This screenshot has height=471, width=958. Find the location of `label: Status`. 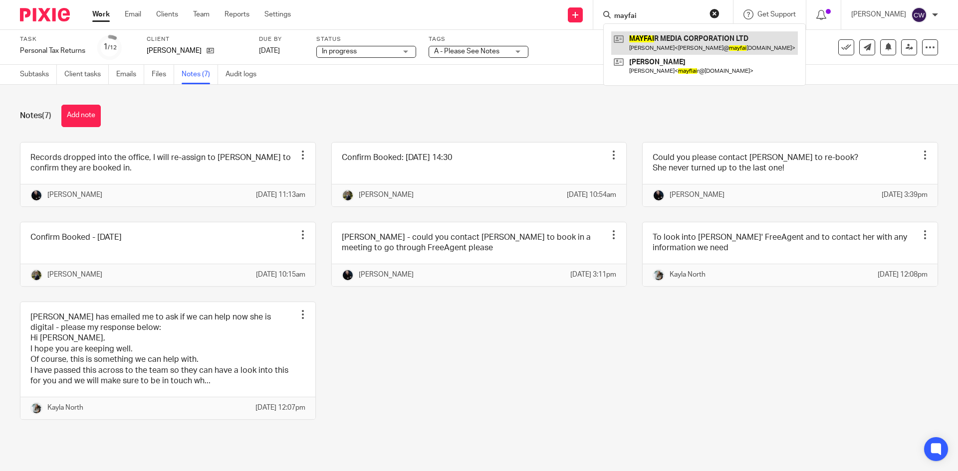

label: Status is located at coordinates (366, 39).